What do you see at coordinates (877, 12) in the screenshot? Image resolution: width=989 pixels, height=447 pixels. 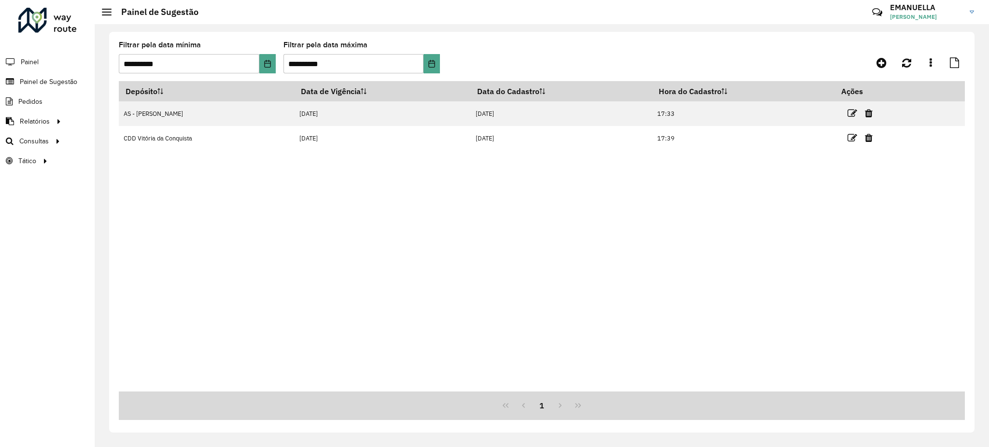 I see `a: Contato Rápido` at bounding box center [877, 12].